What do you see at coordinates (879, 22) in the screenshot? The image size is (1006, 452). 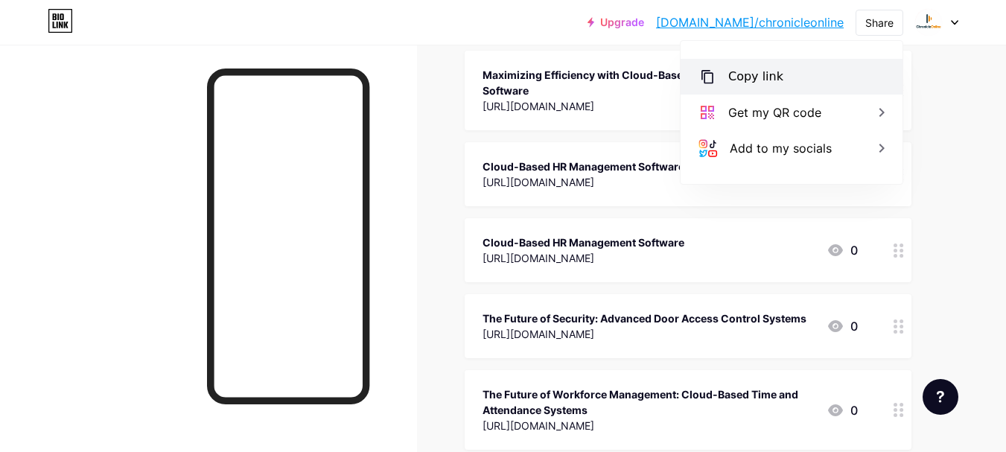 I see `div: Share` at bounding box center [879, 22].